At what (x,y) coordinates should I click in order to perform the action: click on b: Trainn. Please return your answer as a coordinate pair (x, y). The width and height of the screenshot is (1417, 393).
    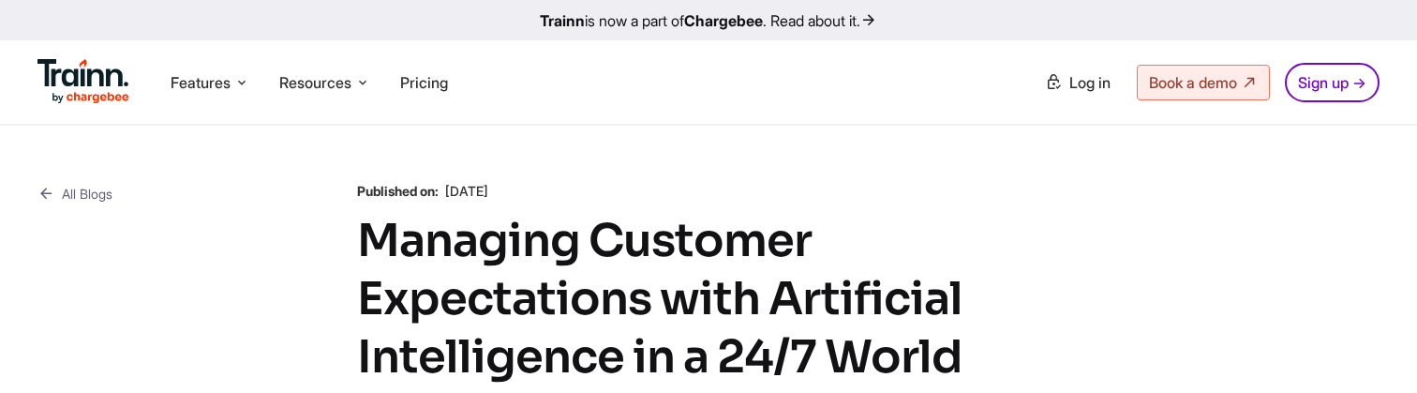
    Looking at the image, I should click on (562, 21).